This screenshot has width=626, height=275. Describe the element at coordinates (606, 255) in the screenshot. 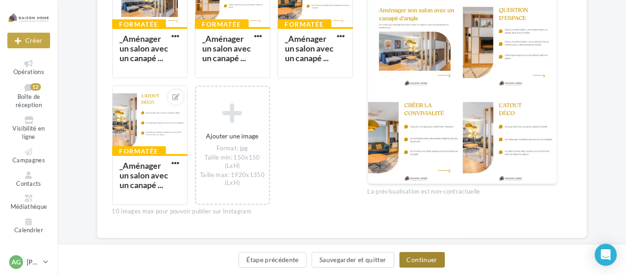

I see `div: Open Intercom Messenger` at that location.